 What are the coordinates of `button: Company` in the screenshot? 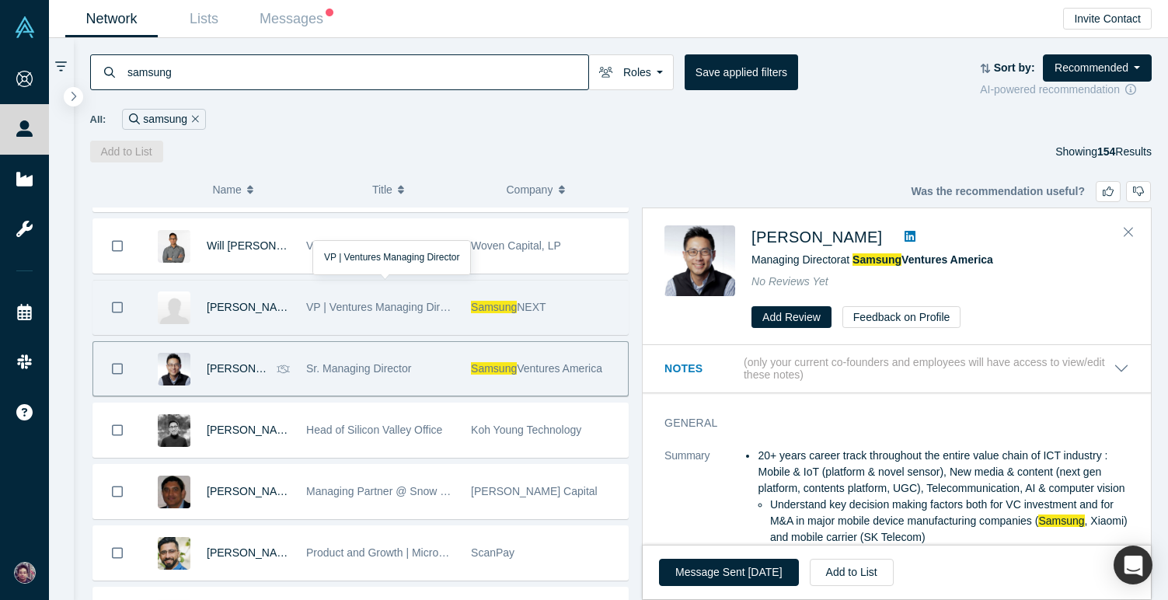 It's located at (565, 190).